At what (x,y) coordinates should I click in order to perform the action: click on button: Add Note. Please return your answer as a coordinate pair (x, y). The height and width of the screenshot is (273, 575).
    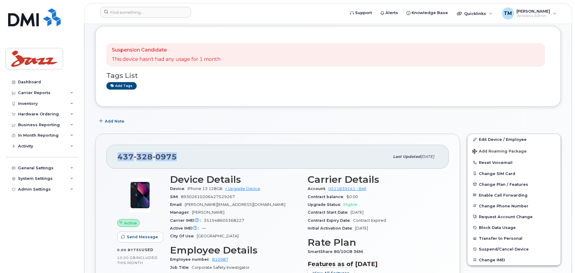
    Looking at the image, I should click on (112, 121).